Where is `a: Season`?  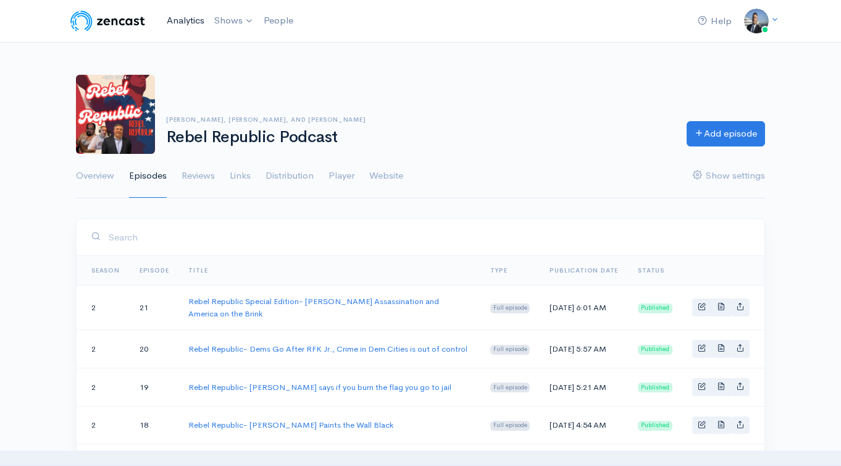
a: Season is located at coordinates (106, 270).